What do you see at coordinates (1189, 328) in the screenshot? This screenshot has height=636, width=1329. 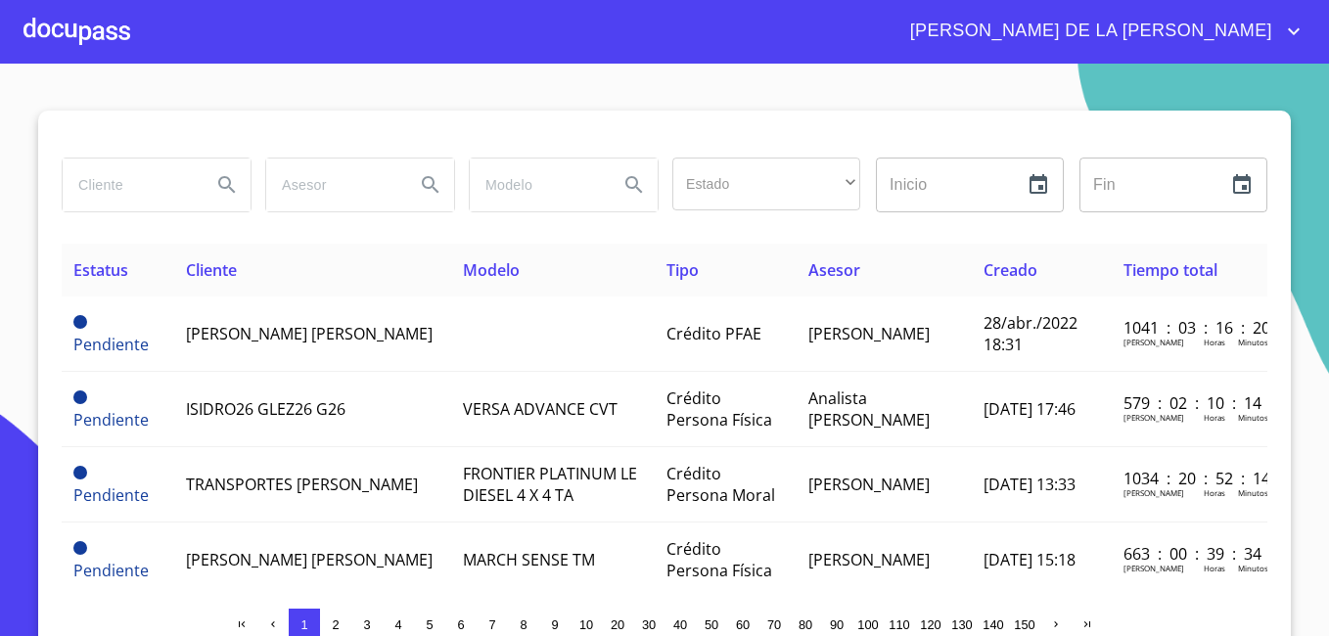 I see `p: 1041 : 03 : 16 : 20` at bounding box center [1189, 328].